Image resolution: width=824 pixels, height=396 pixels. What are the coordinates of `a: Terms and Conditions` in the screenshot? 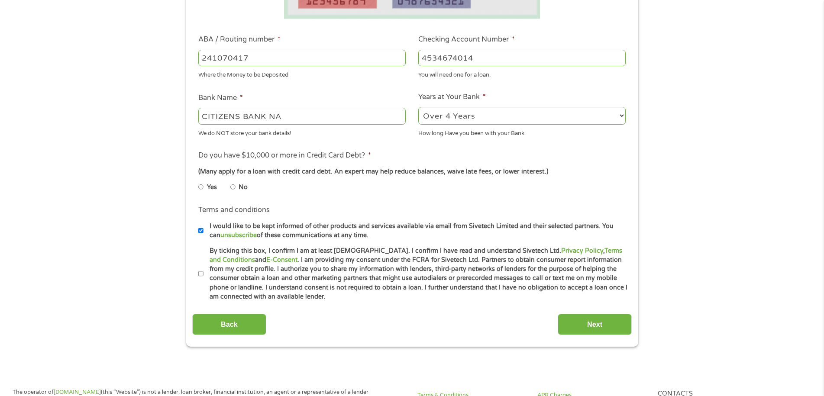 It's located at (415, 255).